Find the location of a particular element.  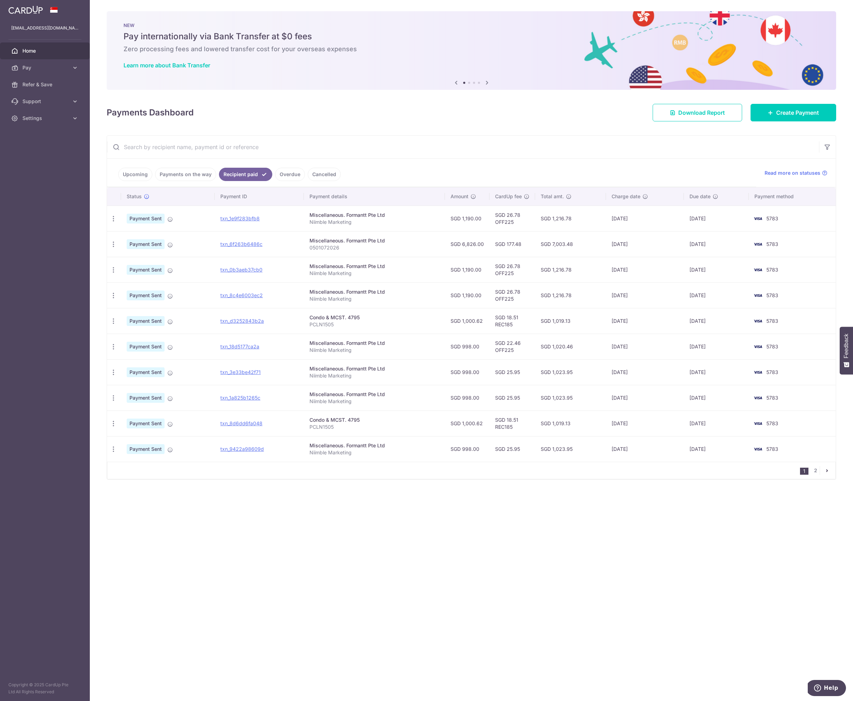

a: txn_8c4e6003ec2 is located at coordinates (241, 295).